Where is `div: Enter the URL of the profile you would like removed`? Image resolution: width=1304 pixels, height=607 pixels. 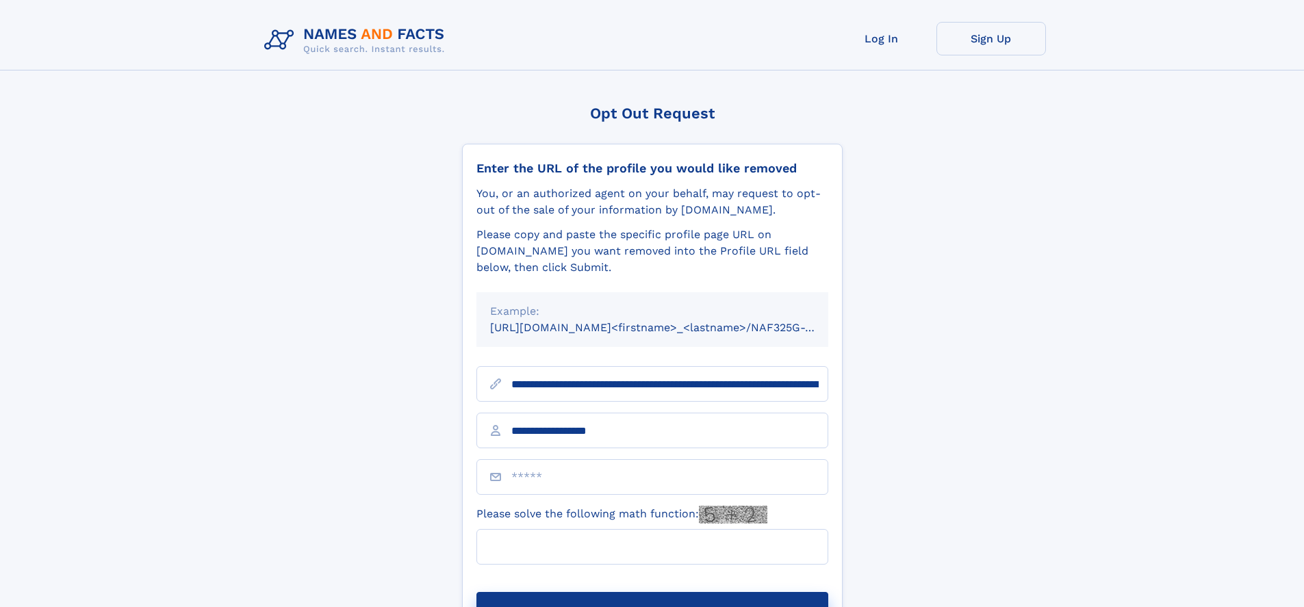
div: Enter the URL of the profile you would like removed is located at coordinates (652, 168).